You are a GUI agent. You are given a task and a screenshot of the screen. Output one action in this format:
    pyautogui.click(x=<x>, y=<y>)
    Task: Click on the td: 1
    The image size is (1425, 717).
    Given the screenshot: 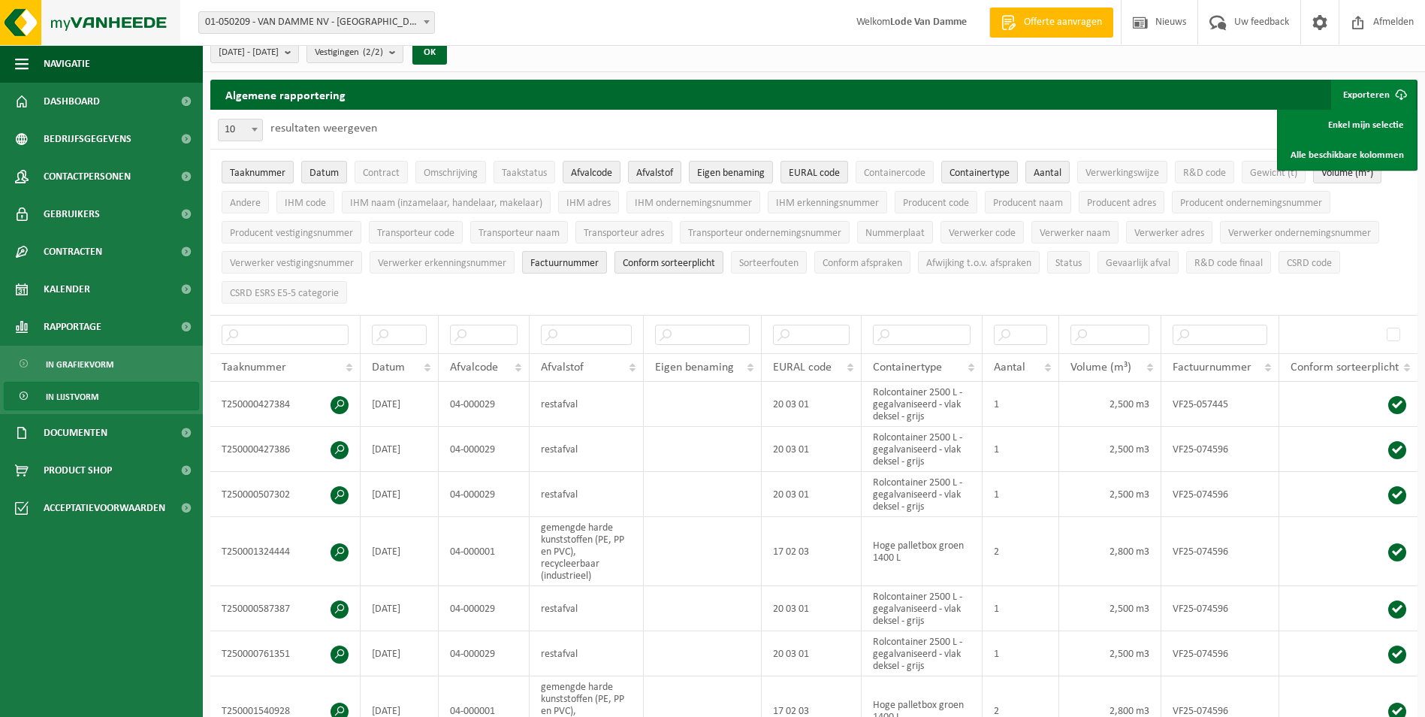 What is the action you would take?
    pyautogui.click(x=1021, y=608)
    